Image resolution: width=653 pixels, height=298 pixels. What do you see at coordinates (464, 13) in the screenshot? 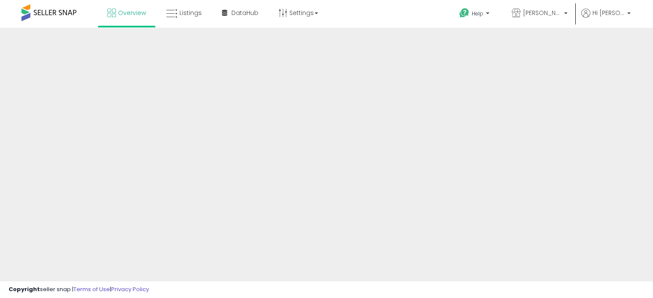
I see `i: Get Help` at bounding box center [464, 13].